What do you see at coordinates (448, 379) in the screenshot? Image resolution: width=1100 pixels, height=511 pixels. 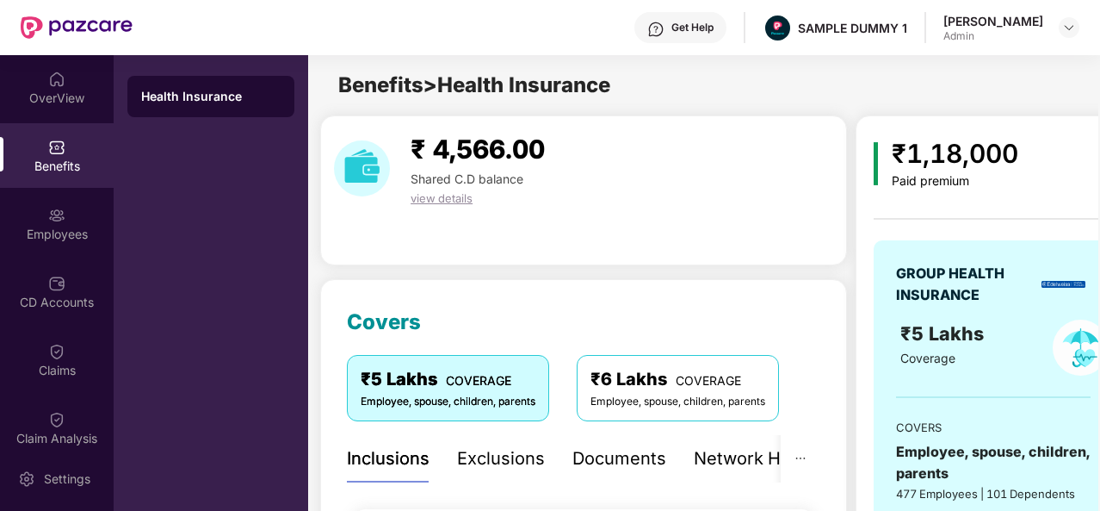 I see `div: ₹5 Lakhs` at bounding box center [448, 379].